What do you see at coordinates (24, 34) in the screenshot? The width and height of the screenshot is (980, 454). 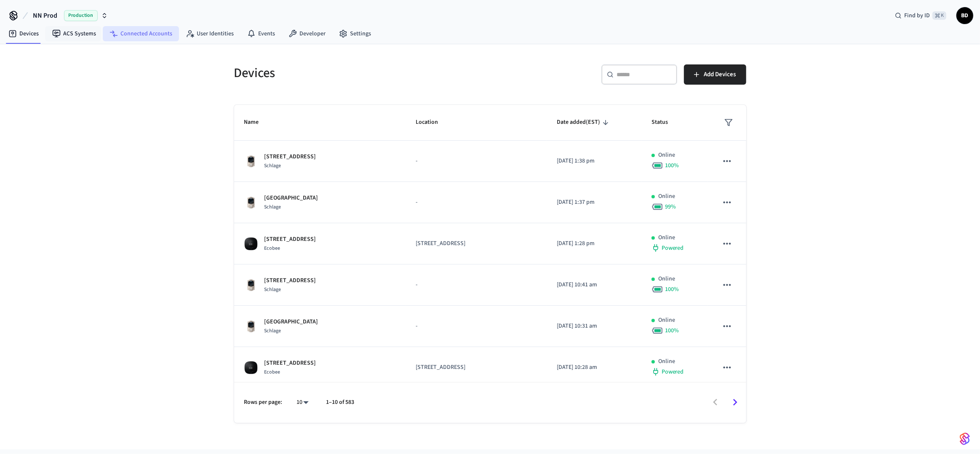 I see `a: Devices` at bounding box center [24, 34].